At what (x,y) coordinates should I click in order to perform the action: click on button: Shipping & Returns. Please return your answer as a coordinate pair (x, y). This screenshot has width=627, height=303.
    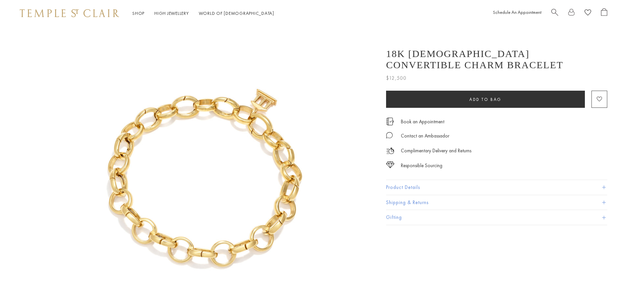
    Looking at the image, I should click on (497, 202).